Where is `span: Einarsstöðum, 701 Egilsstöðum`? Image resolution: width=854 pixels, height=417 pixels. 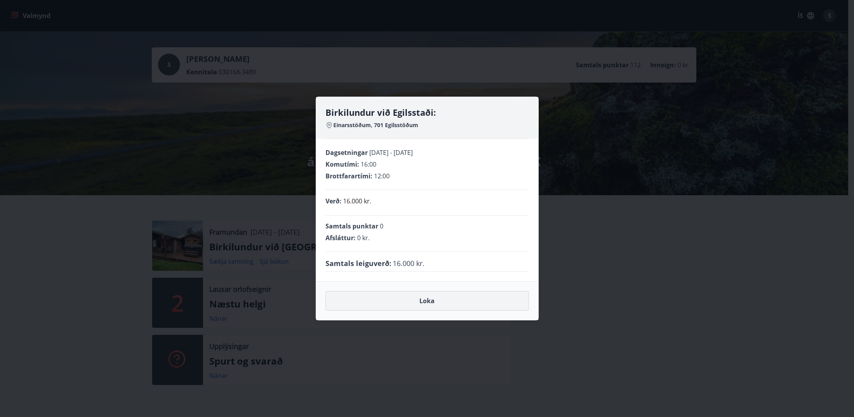
span: Einarsstöðum, 701 Egilsstöðum is located at coordinates (376, 125).